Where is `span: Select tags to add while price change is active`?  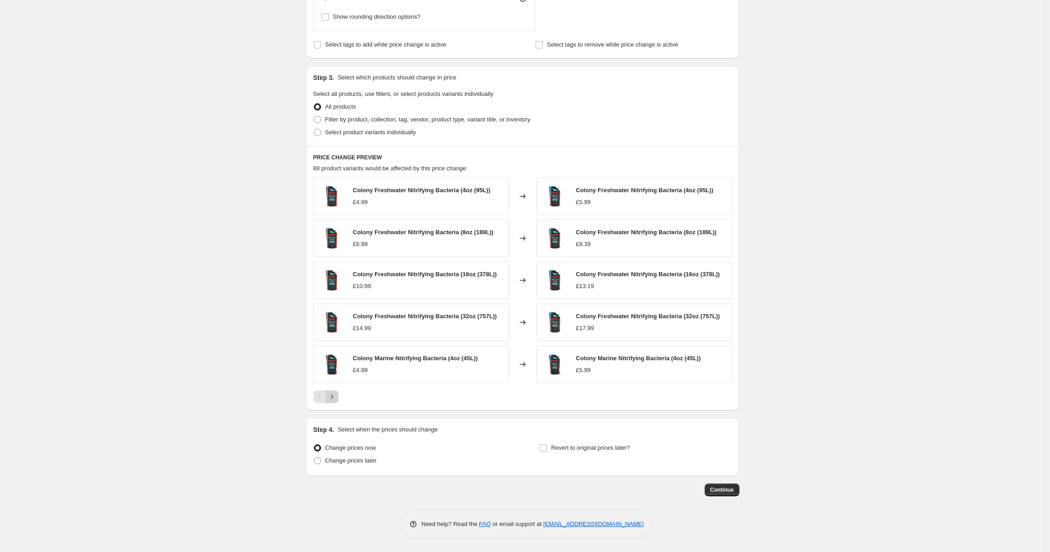 span: Select tags to add while price change is active is located at coordinates (386, 44).